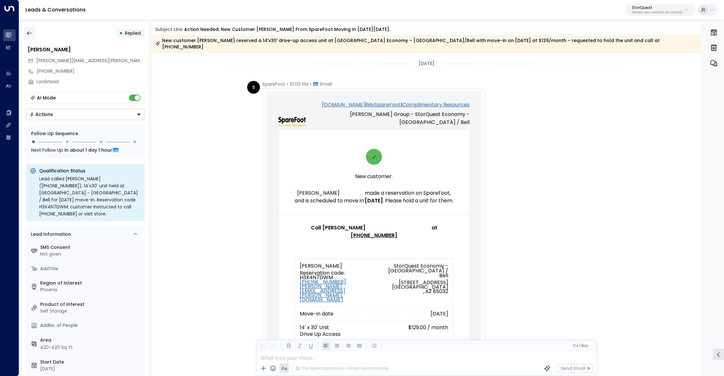 Image resolution: width=724 pixels, height=376 pixels. What do you see at coordinates (91, 290) in the screenshot?
I see `div: Phoenix` at bounding box center [91, 290].